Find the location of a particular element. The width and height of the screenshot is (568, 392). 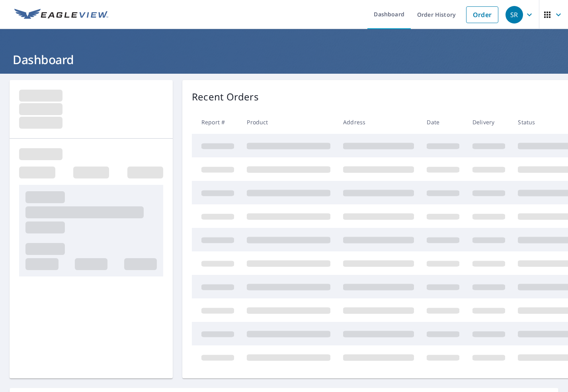

th: Date is located at coordinates (443, 122).